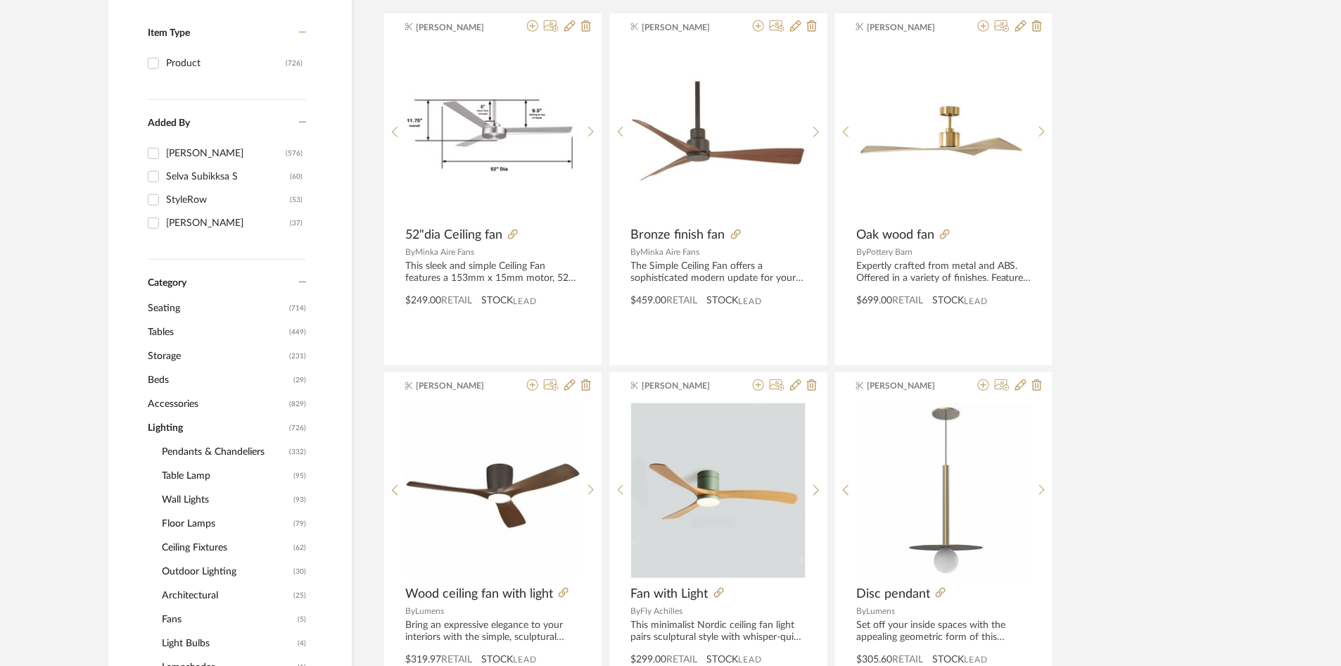 This screenshot has height=666, width=1341. What do you see at coordinates (298, 308) in the screenshot?
I see `span: (714)` at bounding box center [298, 308].